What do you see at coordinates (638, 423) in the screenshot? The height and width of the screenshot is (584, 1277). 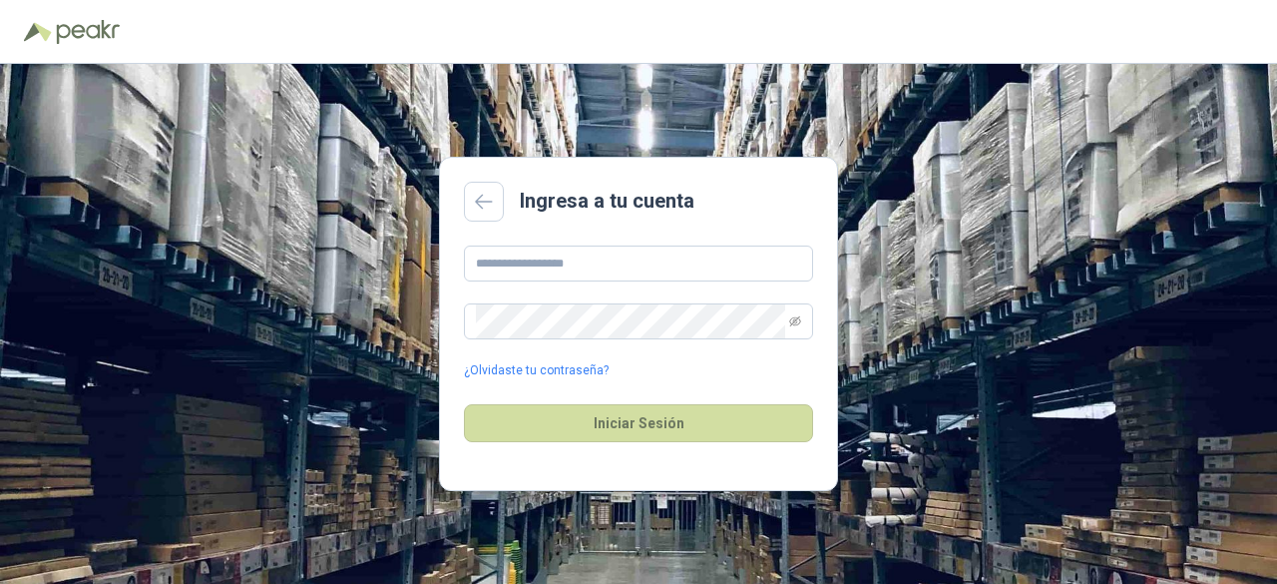 I see `button: Iniciar Sesión` at bounding box center [638, 423].